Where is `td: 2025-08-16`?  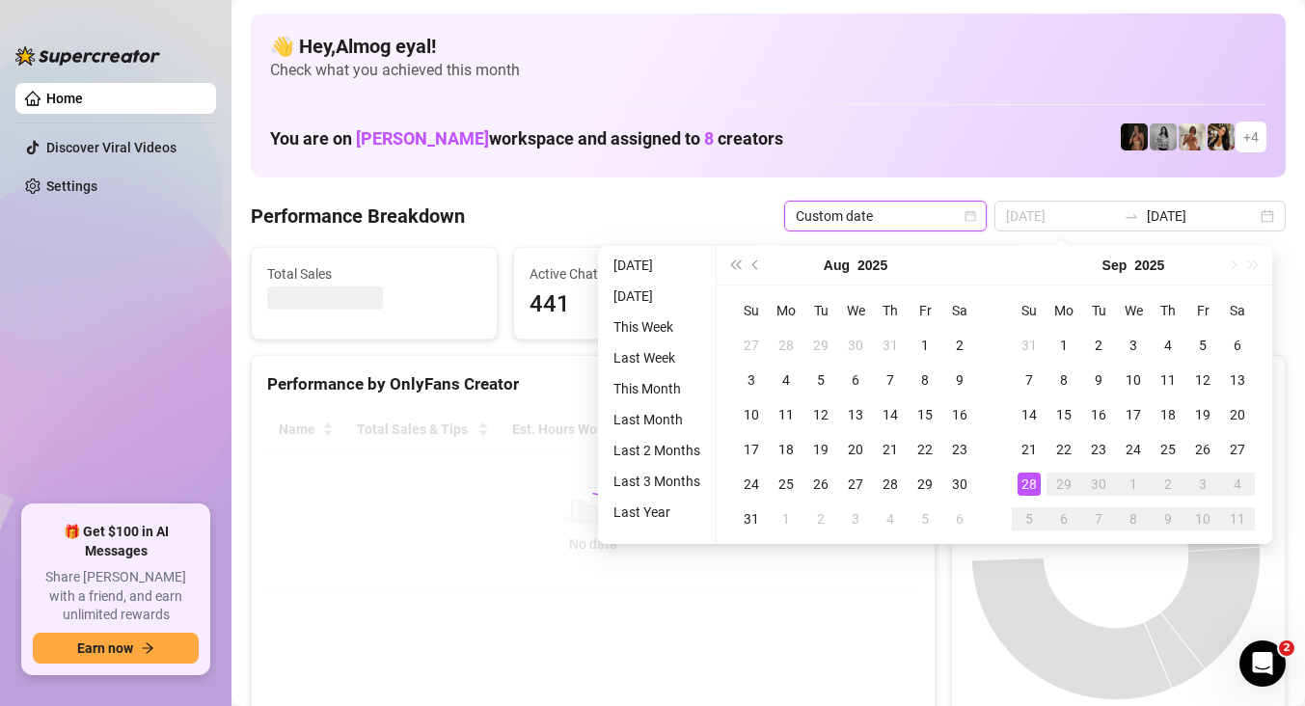 td: 2025-08-16 is located at coordinates (960, 415).